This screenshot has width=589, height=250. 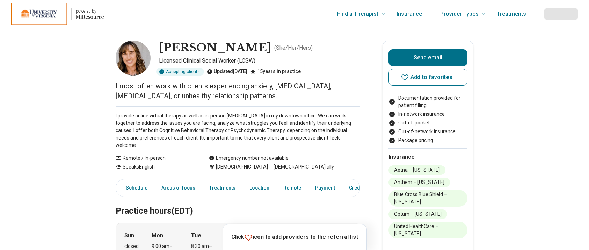 What do you see at coordinates (428, 58) in the screenshot?
I see `button: Send email` at bounding box center [428, 58].